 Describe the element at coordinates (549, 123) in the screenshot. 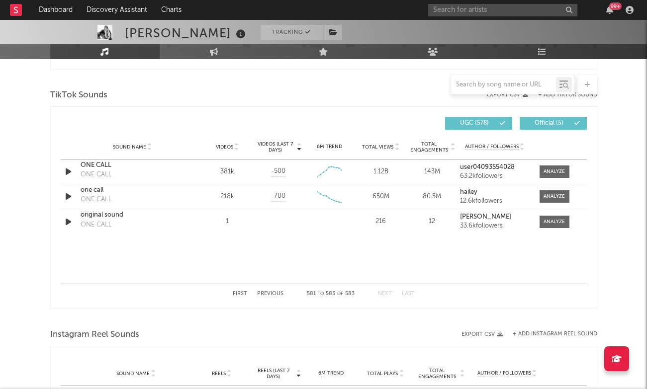

I see `span: Official ( 5 )` at that location.